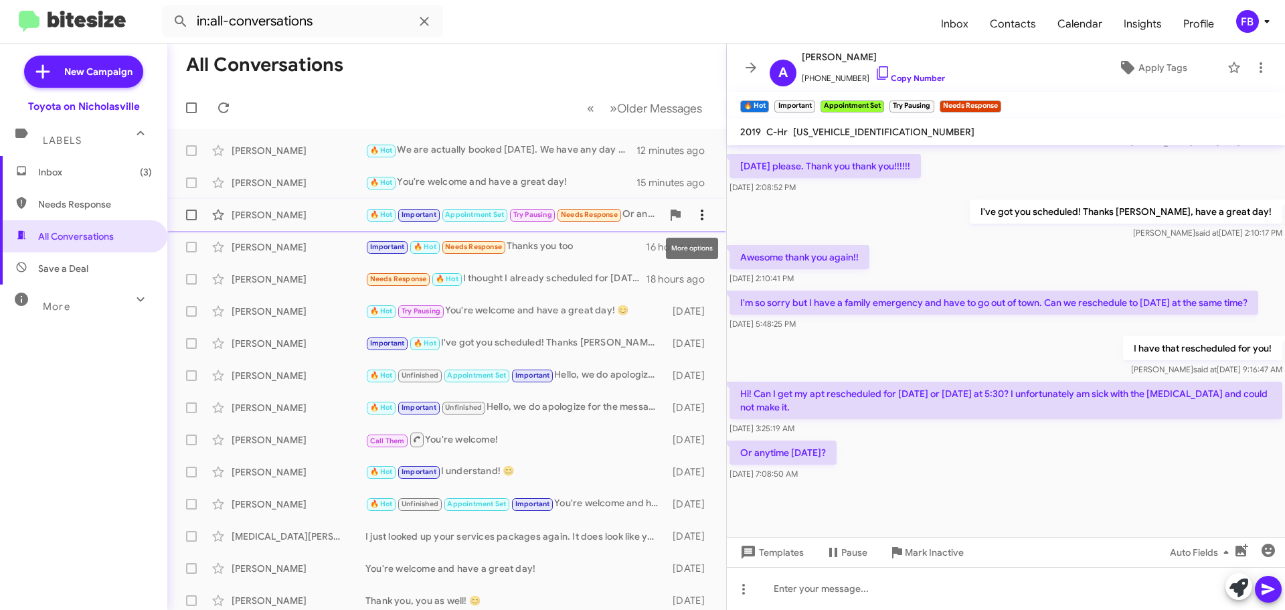  Describe the element at coordinates (1080, 24) in the screenshot. I see `span: Calendar` at that location.